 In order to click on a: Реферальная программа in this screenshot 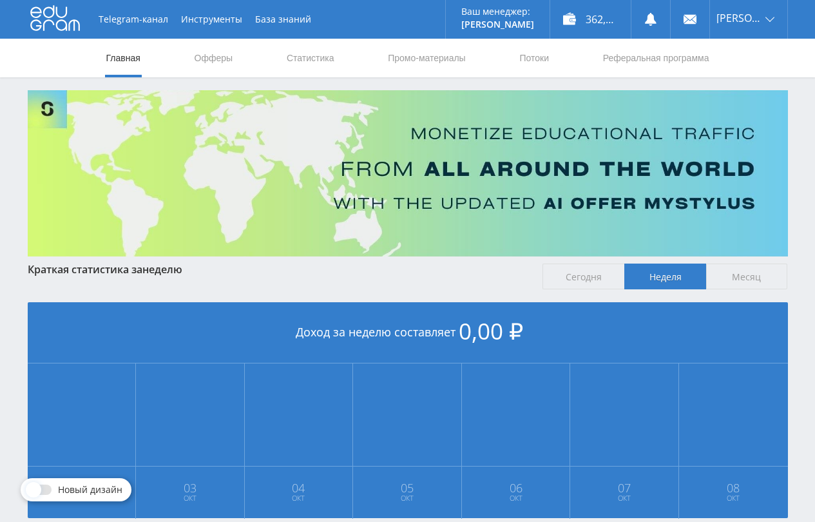, I will do `click(656, 58)`.